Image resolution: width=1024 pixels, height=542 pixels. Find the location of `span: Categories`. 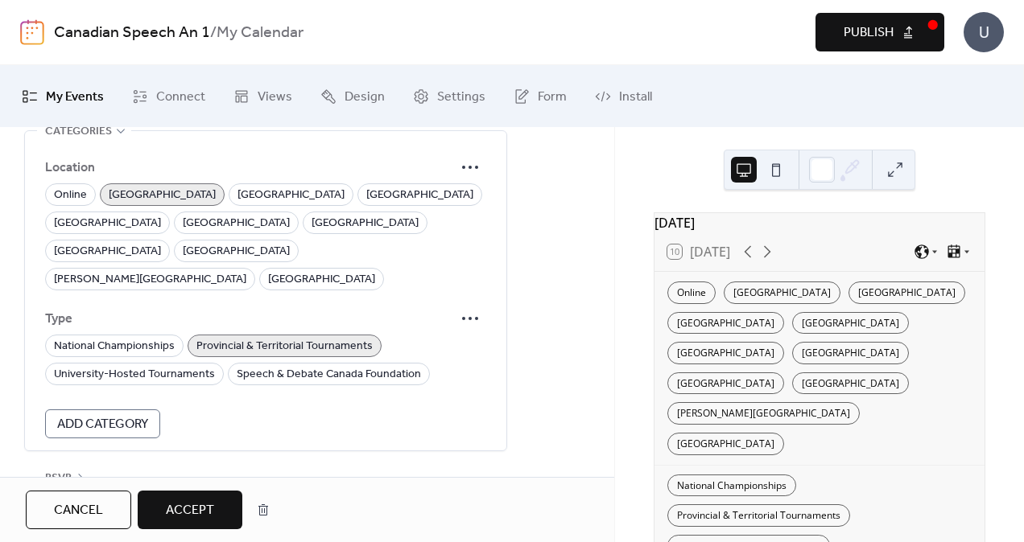

span: Categories is located at coordinates (78, 132).